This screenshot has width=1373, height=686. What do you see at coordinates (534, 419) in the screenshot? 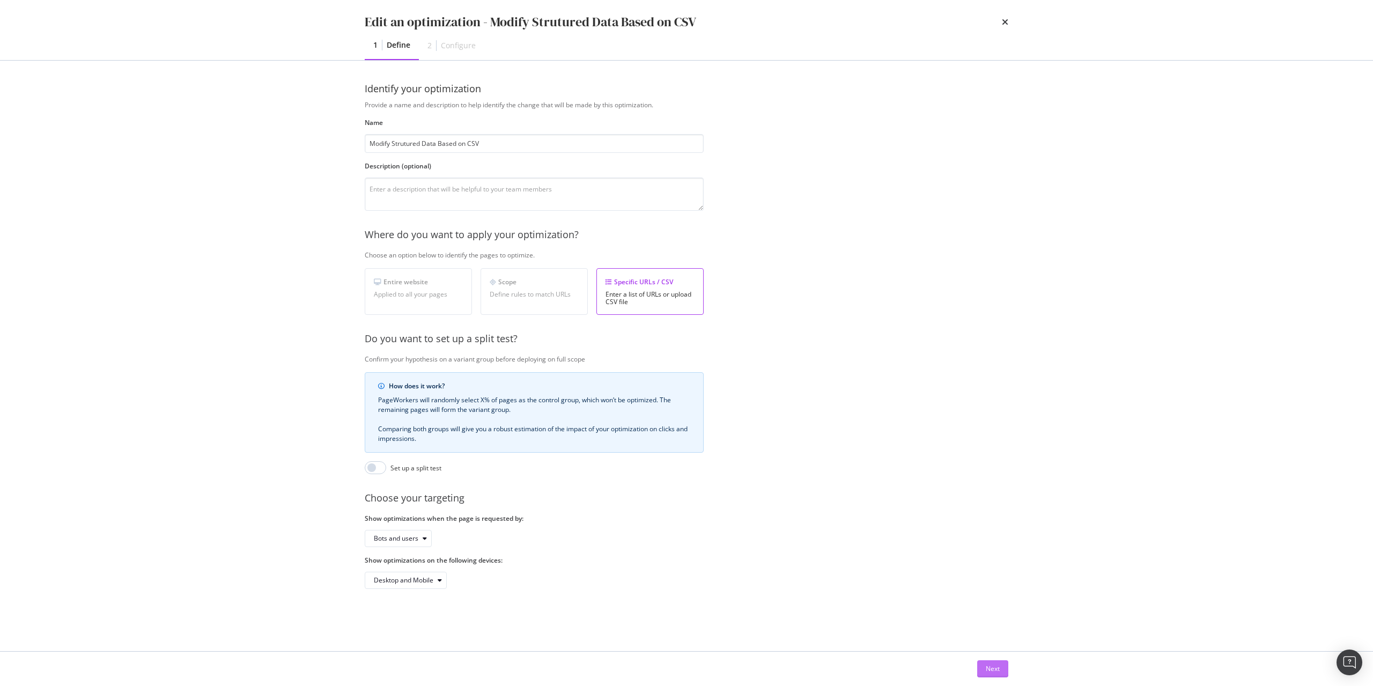
I see `div: PageWorkers will randomly select X% of pages as the control group, which won’t be optimized. The ...` at bounding box center [534, 419].